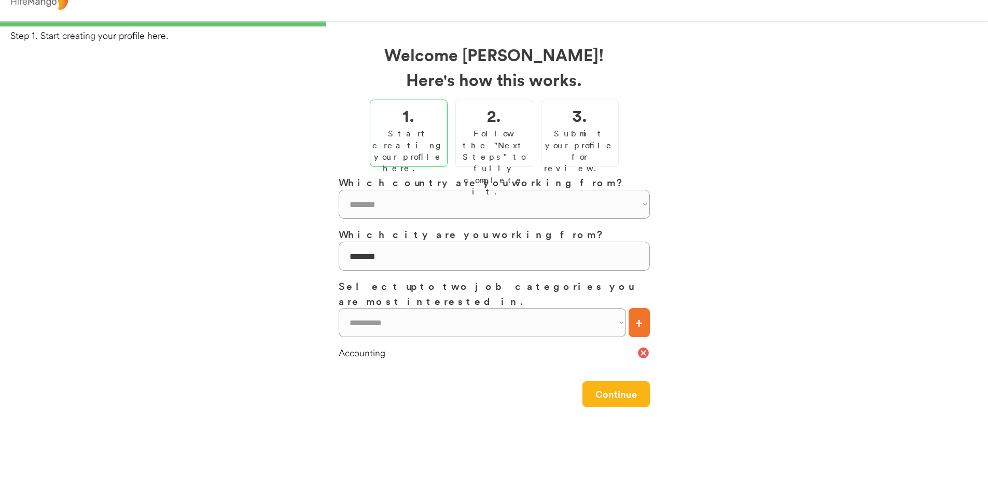 This screenshot has height=502, width=988. I want to click on div: Follow the "Next Steps" to fully complete it., so click(494, 162).